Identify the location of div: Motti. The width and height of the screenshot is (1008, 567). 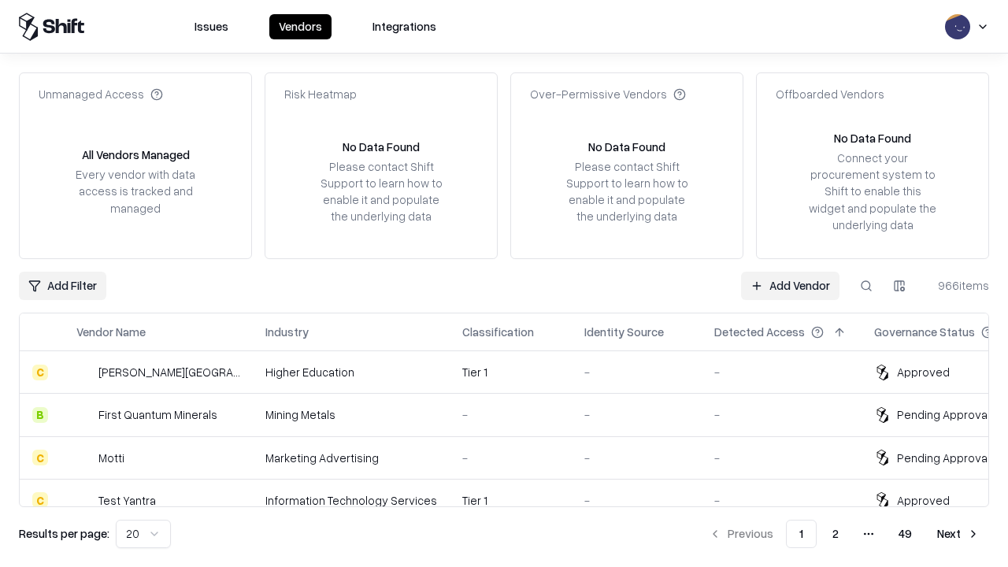
(111, 458).